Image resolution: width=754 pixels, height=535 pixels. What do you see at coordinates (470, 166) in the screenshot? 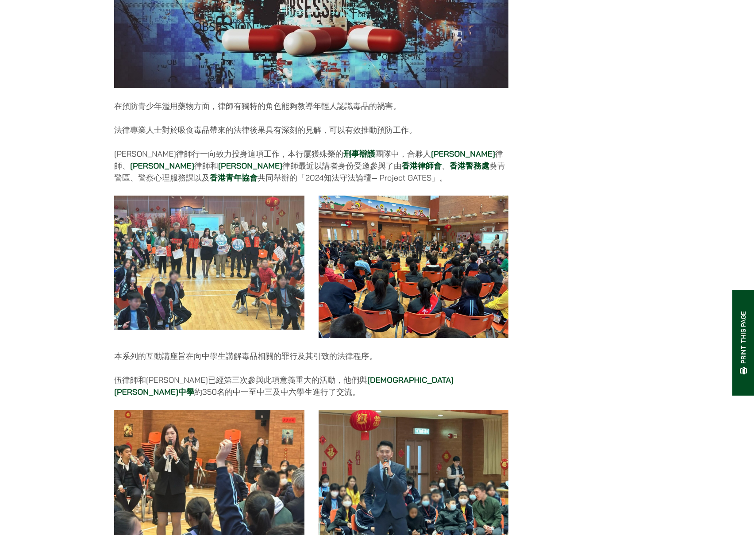
I see `a: 香港警務處` at bounding box center [470, 166].